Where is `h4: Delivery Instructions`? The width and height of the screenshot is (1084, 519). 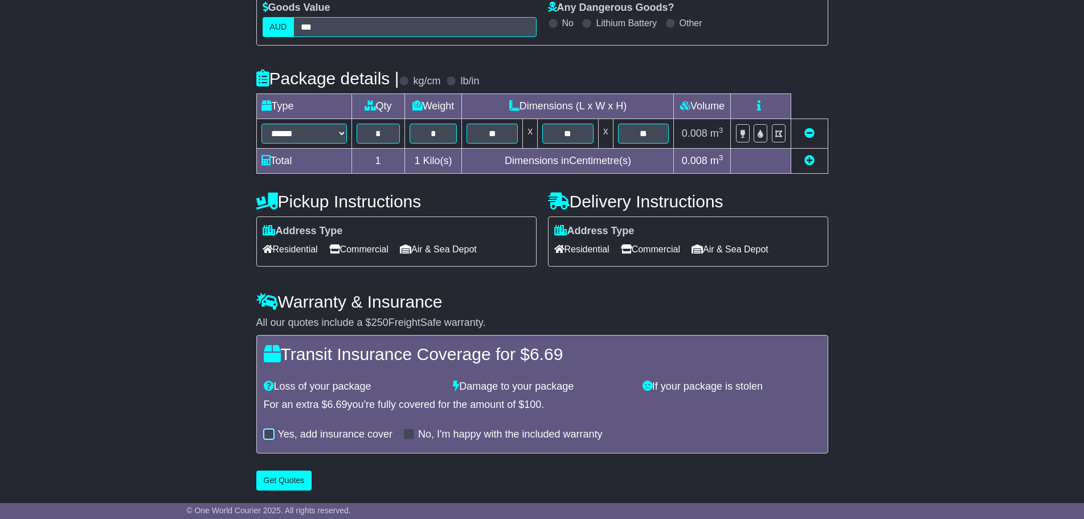 h4: Delivery Instructions is located at coordinates (688, 201).